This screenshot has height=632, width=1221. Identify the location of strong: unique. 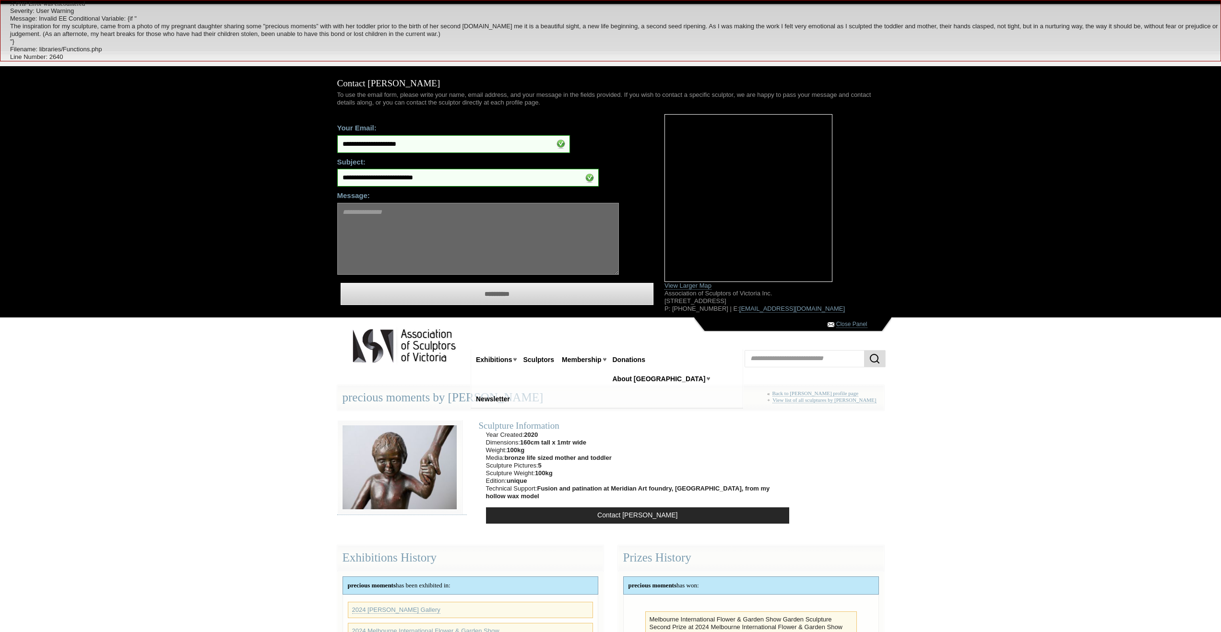
(517, 481).